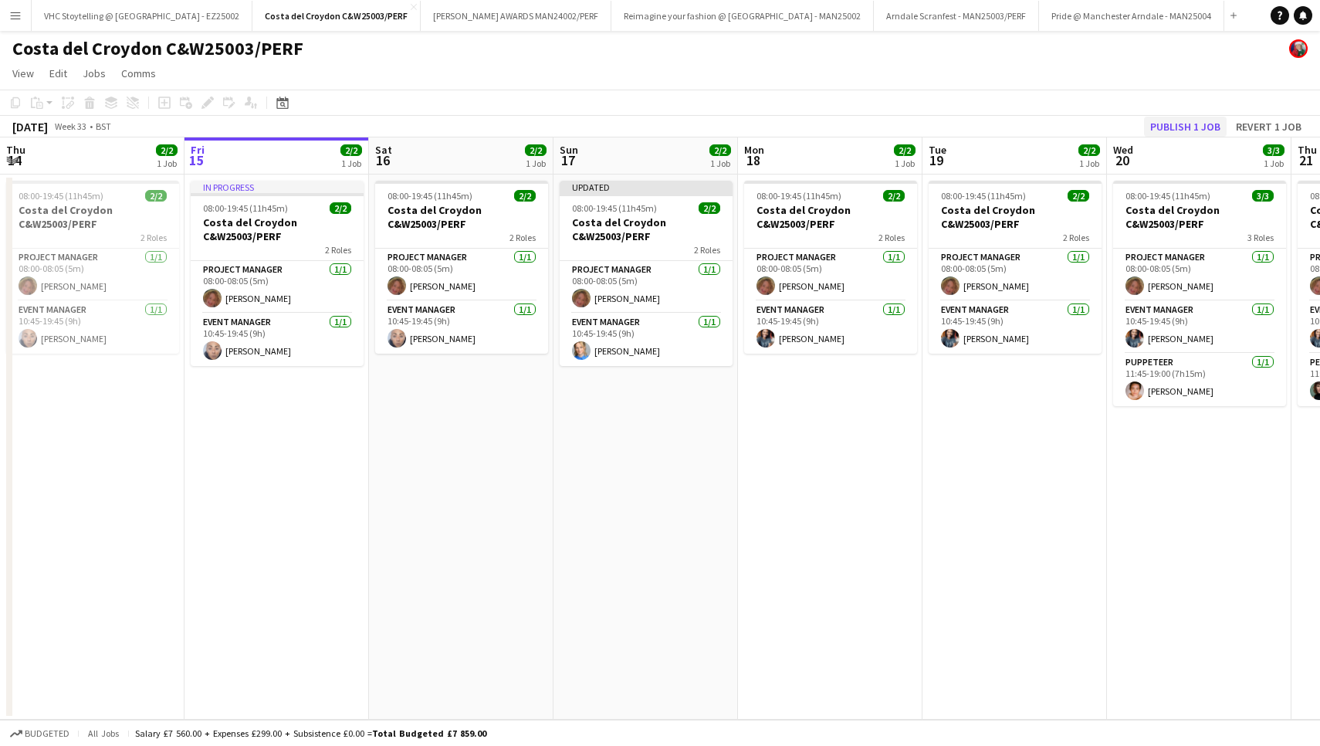  I want to click on button: Costa del Croydon C&W25003/PERF, so click(337, 15).